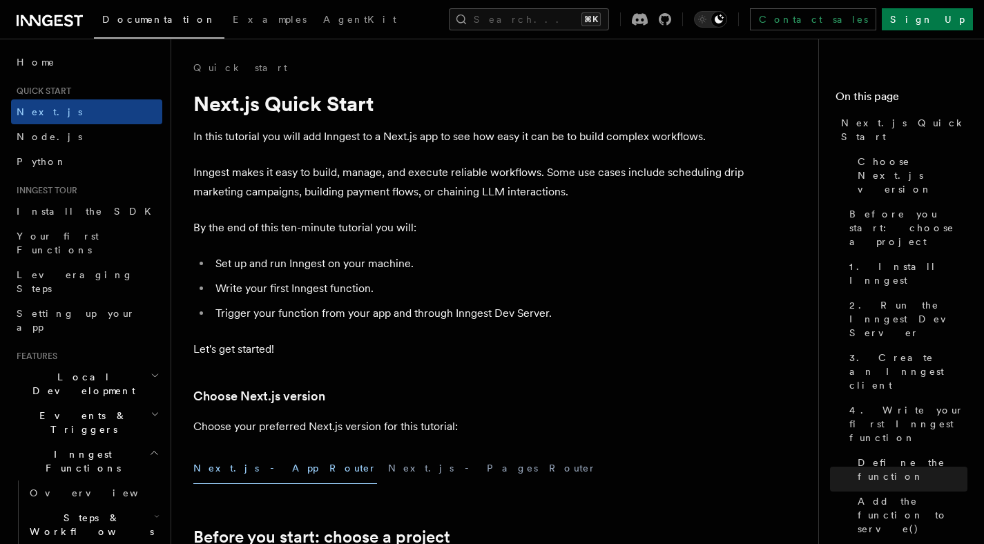 Image resolution: width=984 pixels, height=544 pixels. What do you see at coordinates (904, 130) in the screenshot?
I see `span: Next.js Quick Start` at bounding box center [904, 130].